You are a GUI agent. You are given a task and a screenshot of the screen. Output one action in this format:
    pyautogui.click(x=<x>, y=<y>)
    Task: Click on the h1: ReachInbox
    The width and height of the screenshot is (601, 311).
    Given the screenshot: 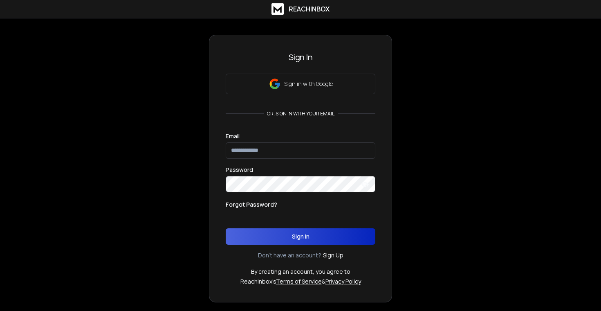 What is the action you would take?
    pyautogui.click(x=309, y=9)
    